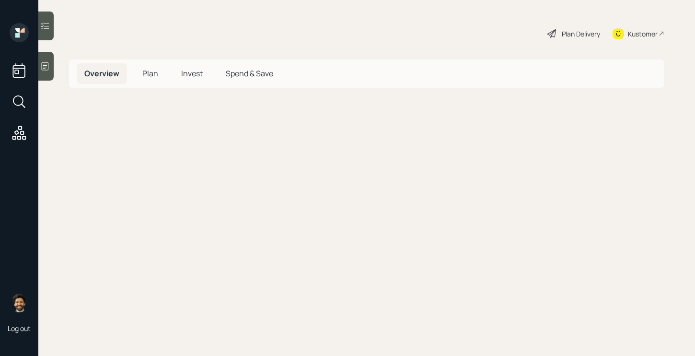 The height and width of the screenshot is (356, 695). I want to click on span: Plan, so click(150, 73).